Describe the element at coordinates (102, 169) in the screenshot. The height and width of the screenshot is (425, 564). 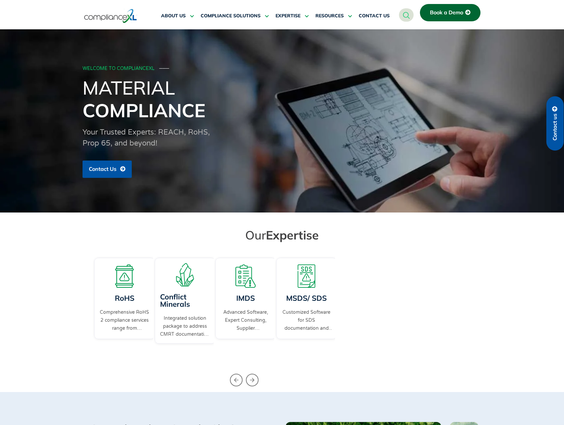
I see `span: Contact Us` at that location.